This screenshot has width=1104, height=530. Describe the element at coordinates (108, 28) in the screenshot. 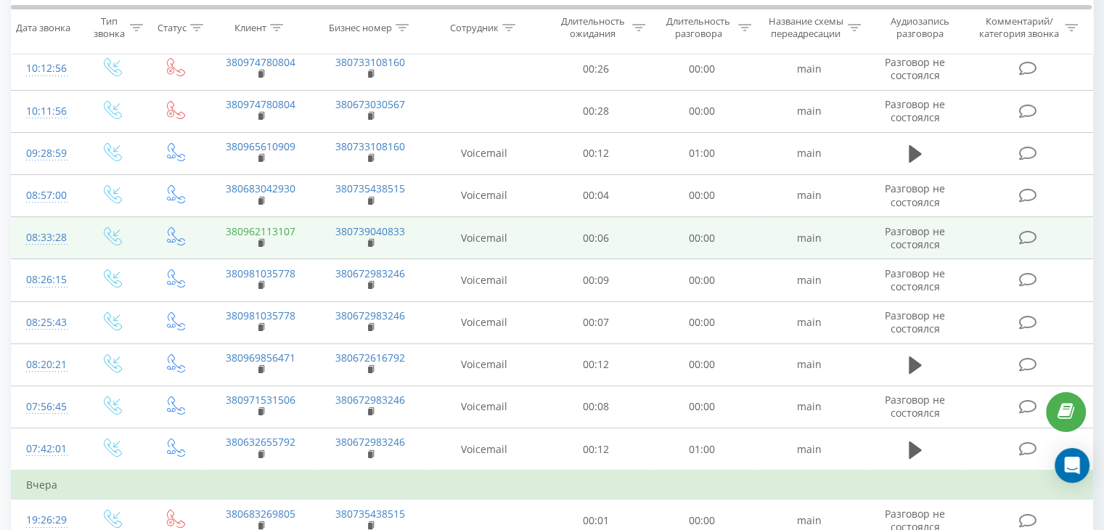

I see `div: Тип звонка` at that location.